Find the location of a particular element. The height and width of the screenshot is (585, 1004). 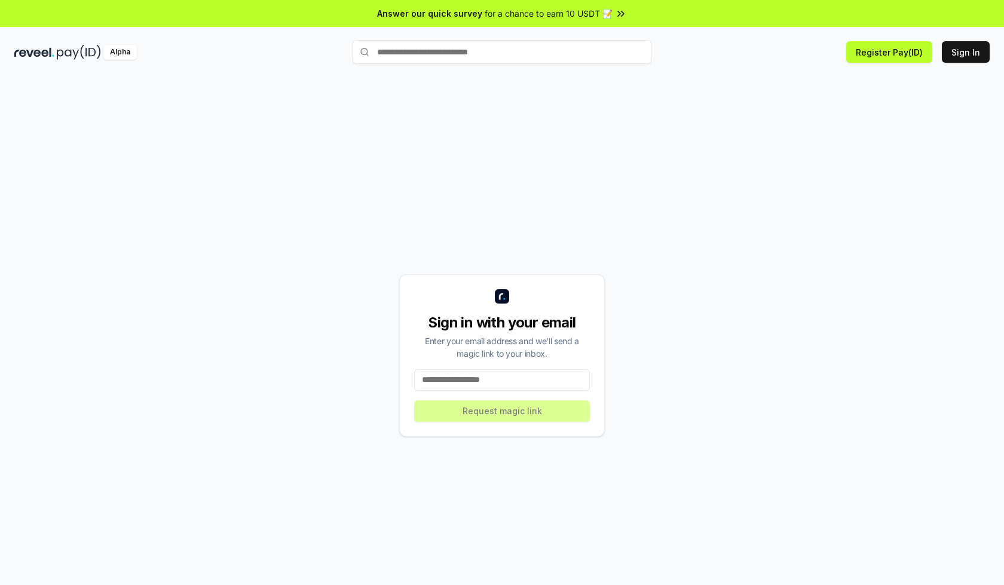

button: Sign In is located at coordinates (966, 52).